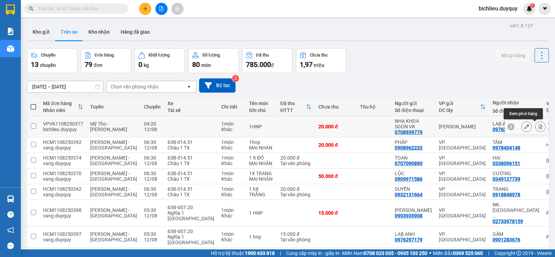 Image resolution: width=555 pixels, height=257 pixels. Describe the element at coordinates (152, 234) in the screenshot. I see `div: 05:30` at that location.